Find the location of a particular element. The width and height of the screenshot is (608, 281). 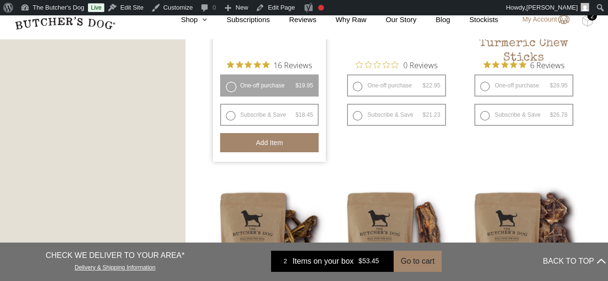

div: Focus keyphrase not set is located at coordinates (321, 8).